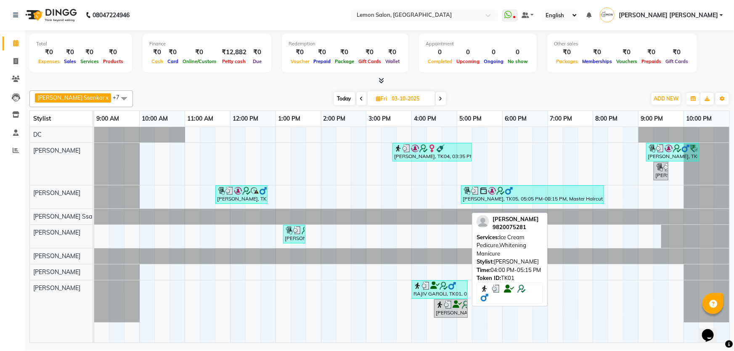 Image resolution: width=734 pixels, height=351 pixels. Describe the element at coordinates (344, 98) in the screenshot. I see `span: Today` at that location.